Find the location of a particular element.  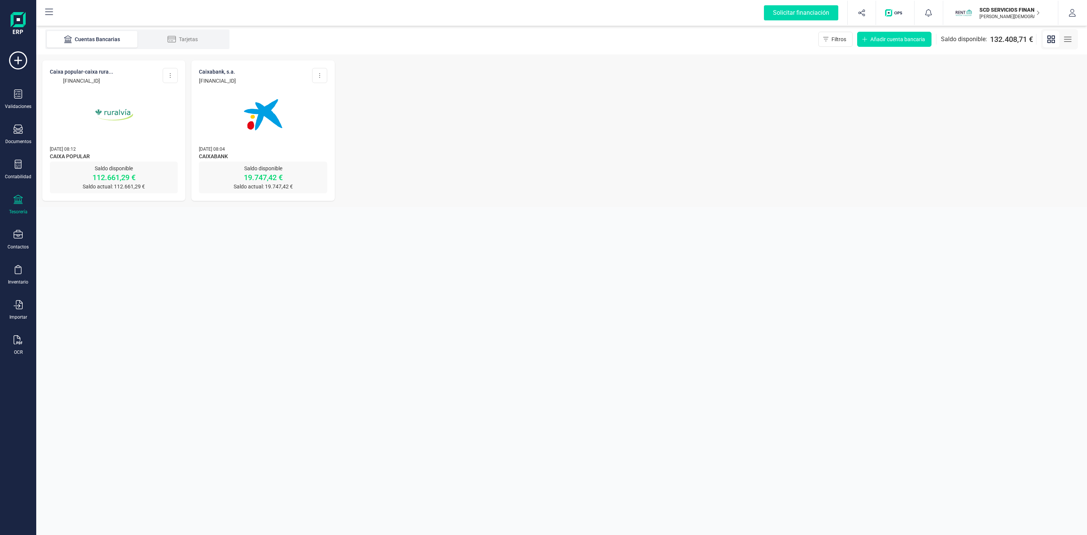

div: Inventario is located at coordinates (18, 282).